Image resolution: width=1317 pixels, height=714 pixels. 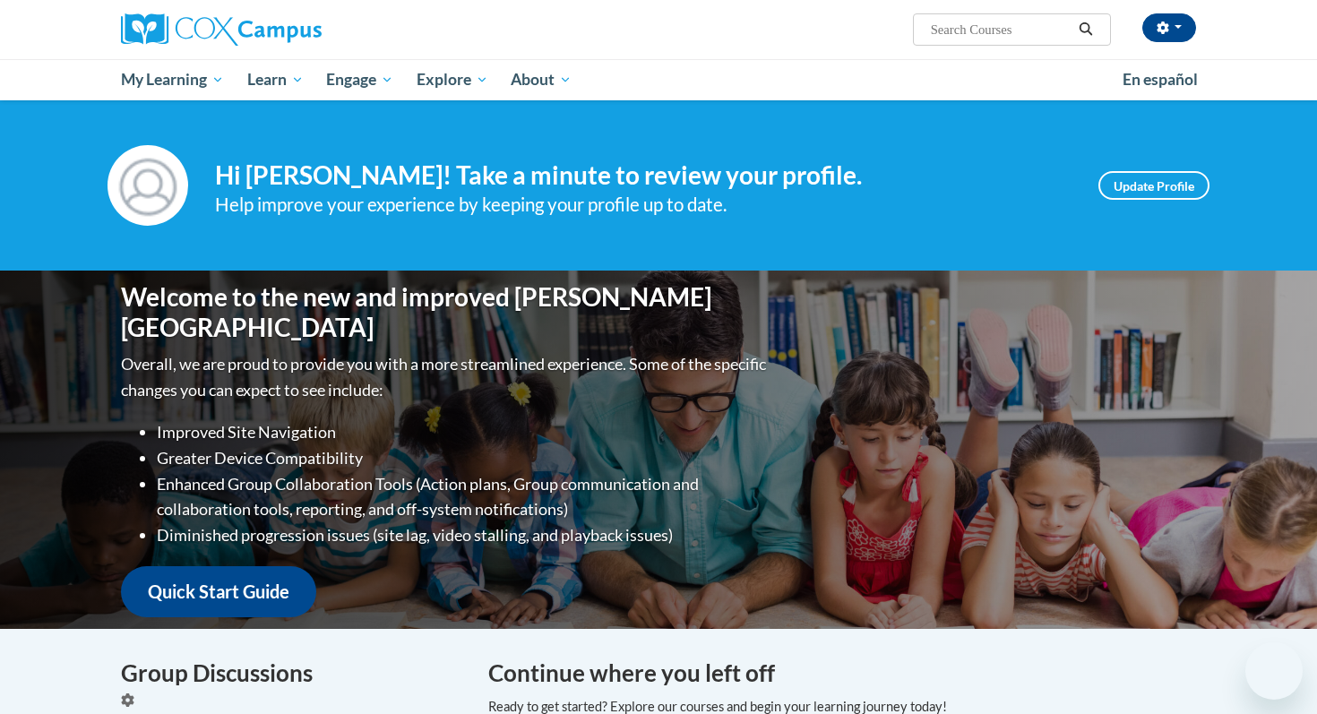 I want to click on span: Explore, so click(x=453, y=80).